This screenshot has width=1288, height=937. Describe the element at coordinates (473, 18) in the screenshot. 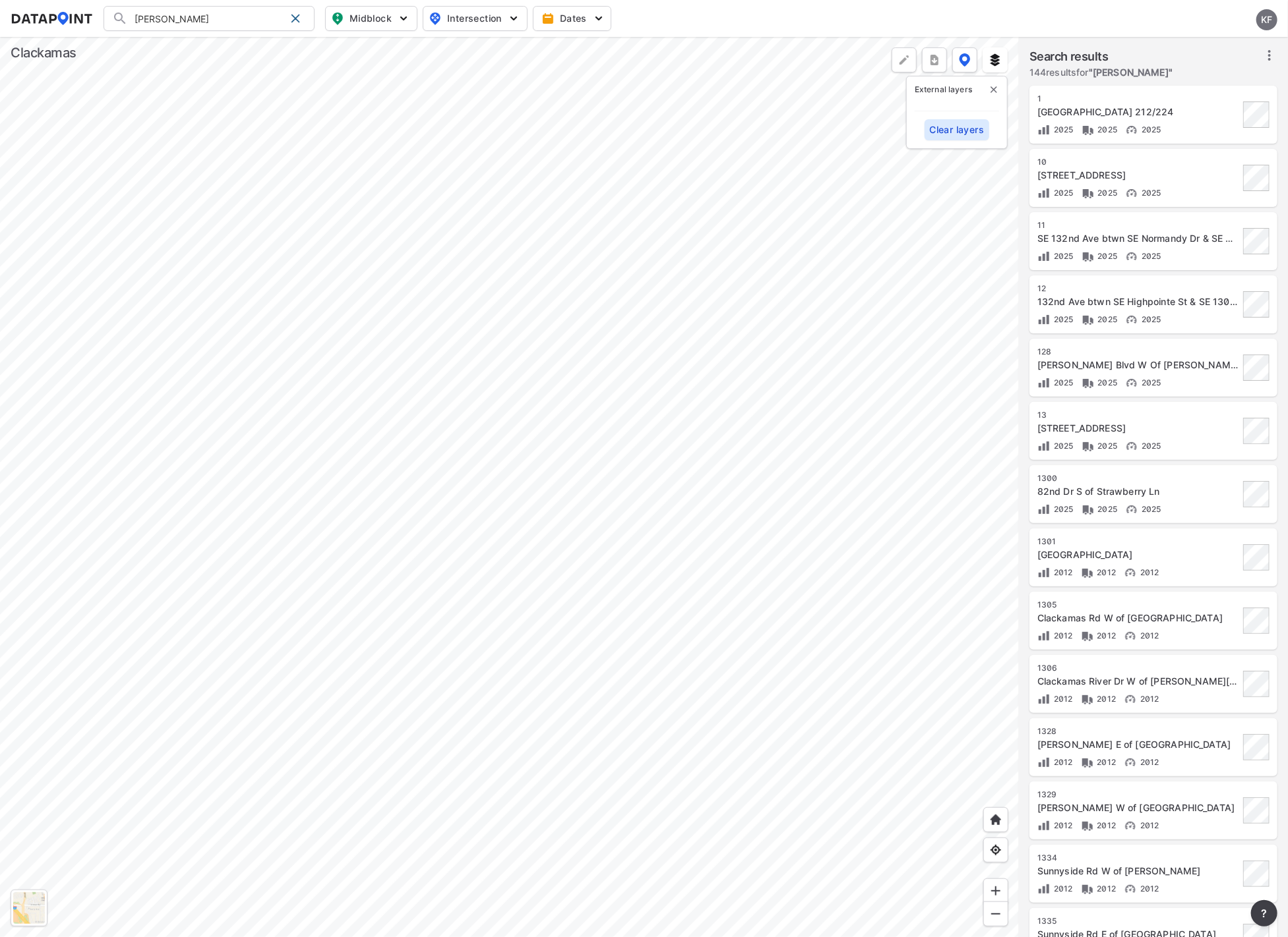

I see `span: Intersection` at that location.